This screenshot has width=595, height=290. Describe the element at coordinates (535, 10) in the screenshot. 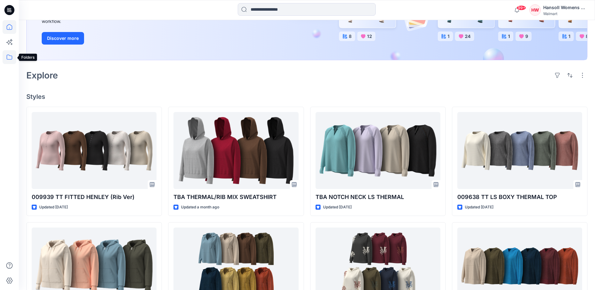

I see `div: HW` at that location.